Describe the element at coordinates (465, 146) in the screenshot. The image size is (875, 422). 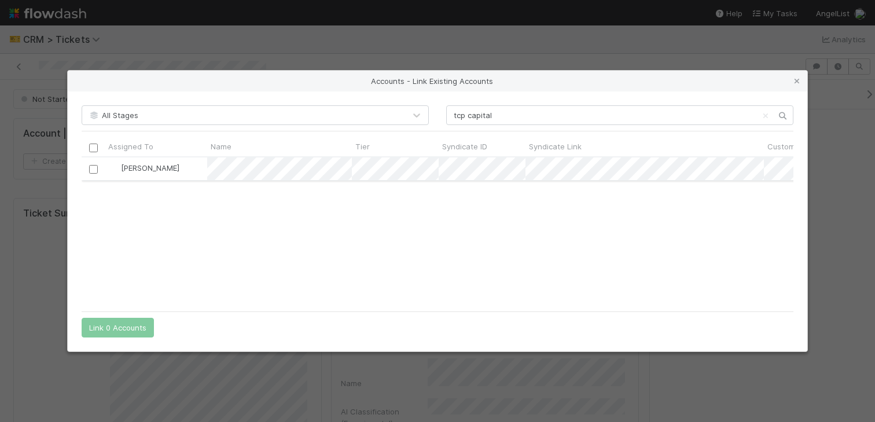
I see `span: Syndicate ID` at that location.